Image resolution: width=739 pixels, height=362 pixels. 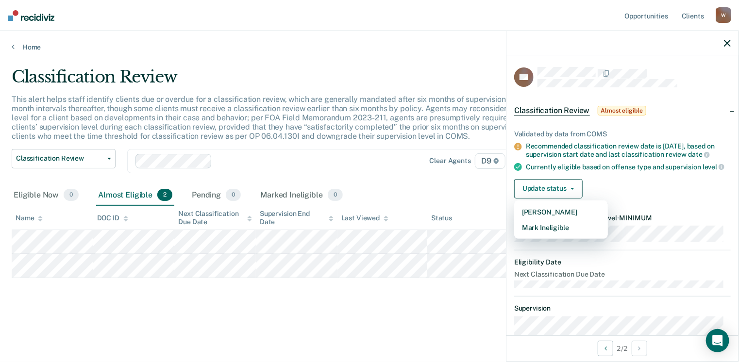 I want to click on div: DOC ID, so click(x=113, y=218).